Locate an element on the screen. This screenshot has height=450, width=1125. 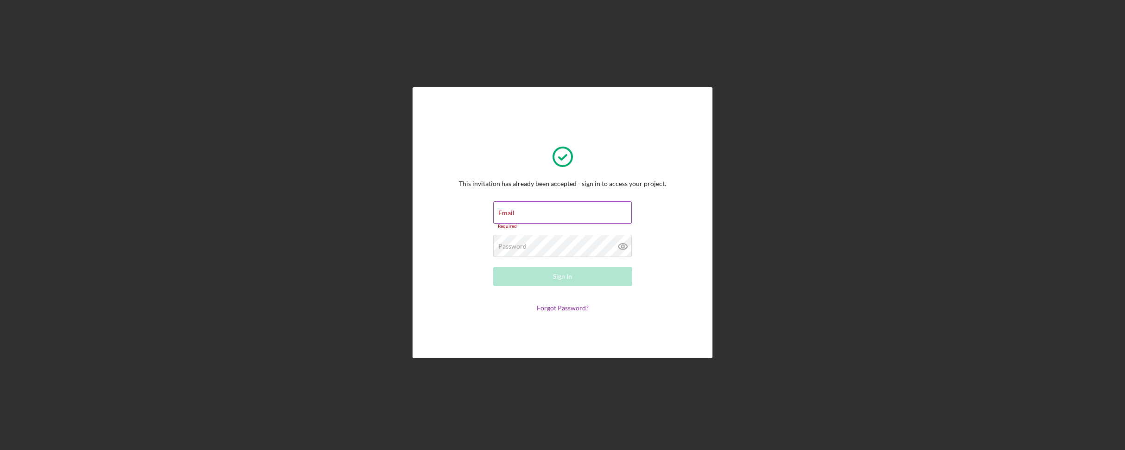
a: Forgot Password? is located at coordinates (563, 307).